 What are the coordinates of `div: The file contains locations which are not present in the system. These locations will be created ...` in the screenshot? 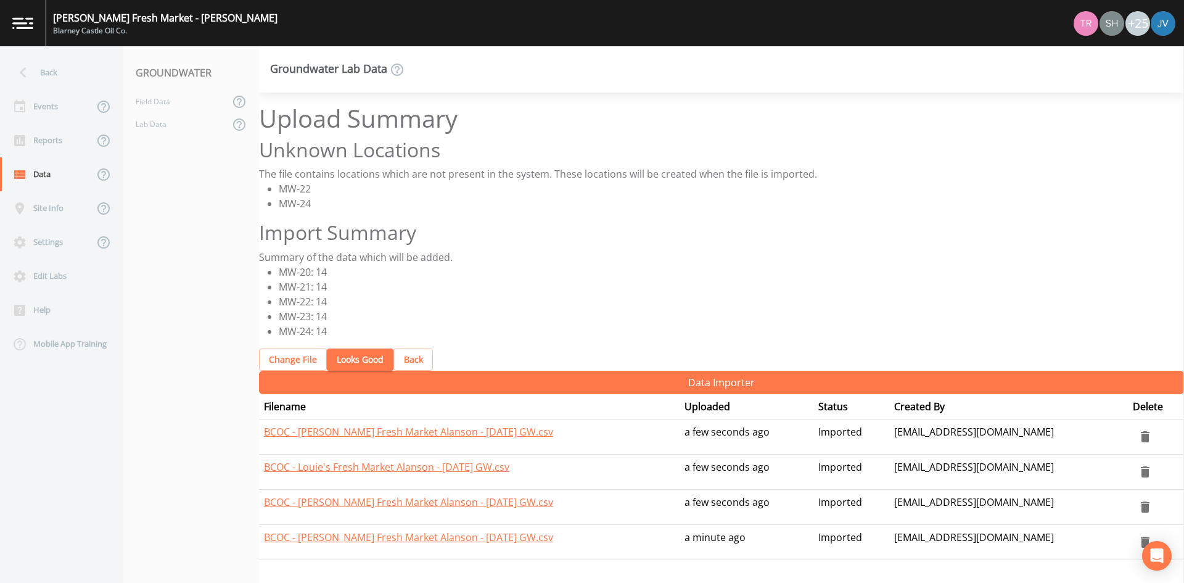 It's located at (721, 174).